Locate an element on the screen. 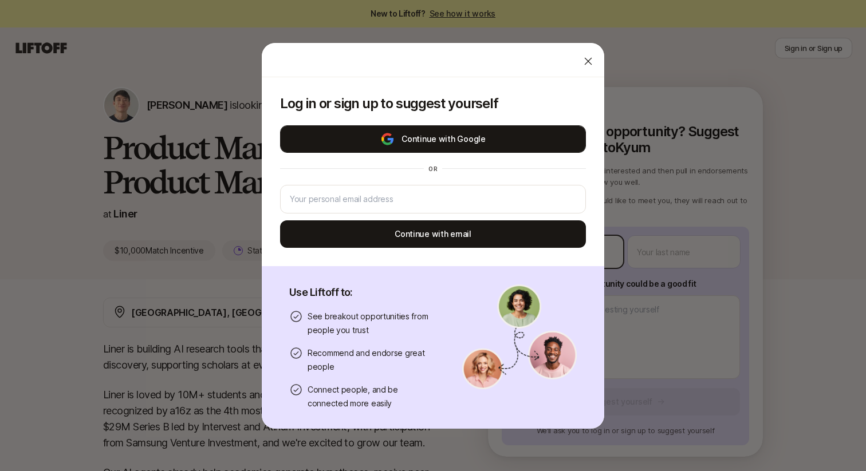 Image resolution: width=866 pixels, height=471 pixels. button: Continue with Google is located at coordinates (433, 139).